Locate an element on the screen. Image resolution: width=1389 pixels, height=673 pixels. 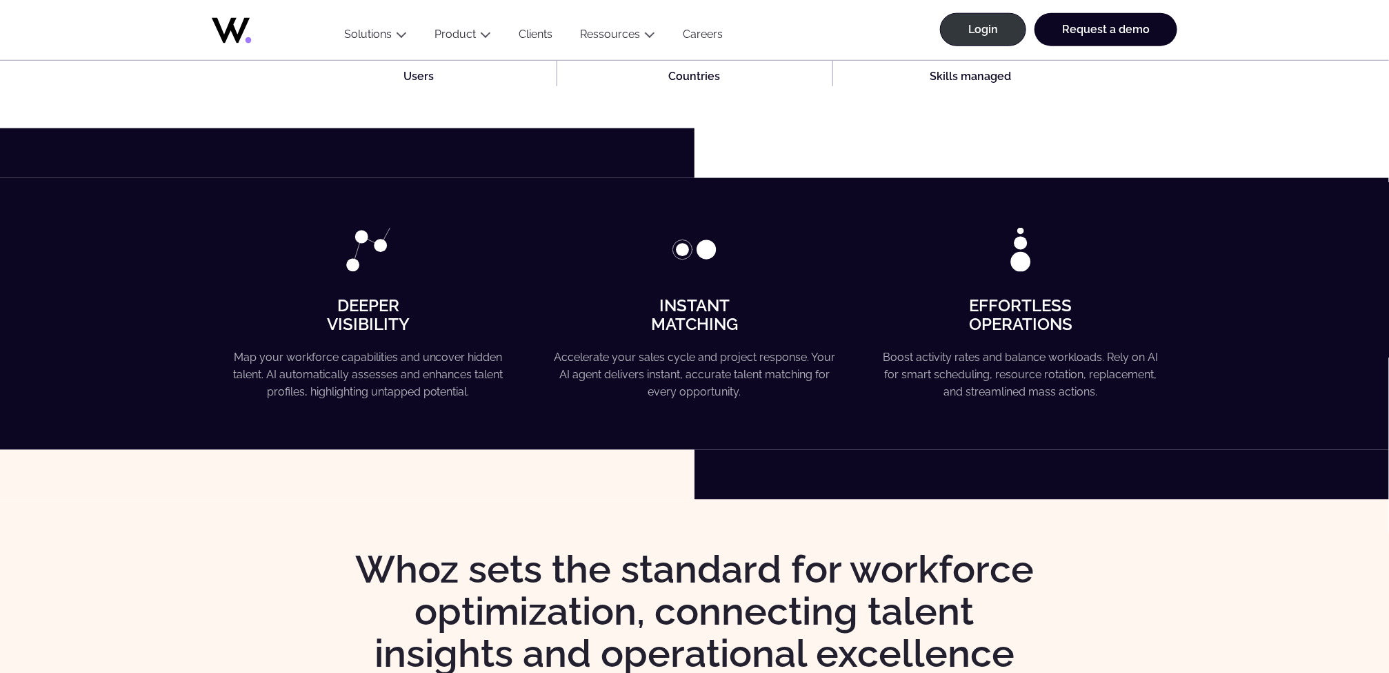
a: Clients is located at coordinates (535, 37).